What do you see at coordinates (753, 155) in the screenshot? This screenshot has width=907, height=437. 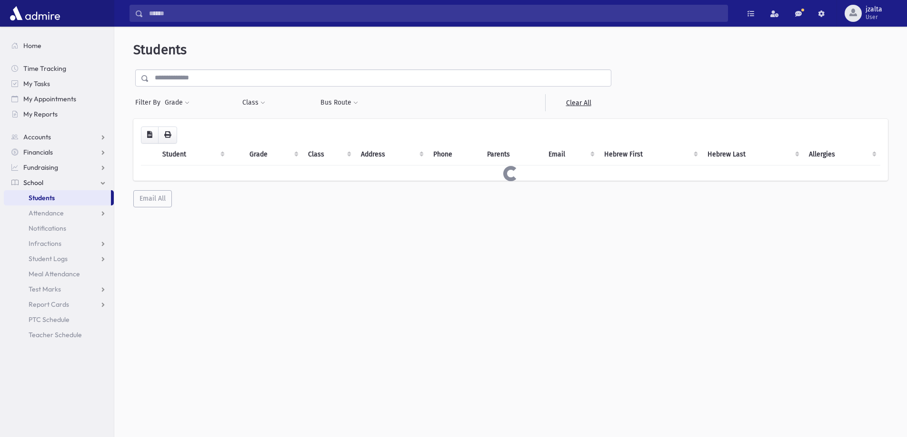 I see `th: Hebrew Last` at bounding box center [753, 155].